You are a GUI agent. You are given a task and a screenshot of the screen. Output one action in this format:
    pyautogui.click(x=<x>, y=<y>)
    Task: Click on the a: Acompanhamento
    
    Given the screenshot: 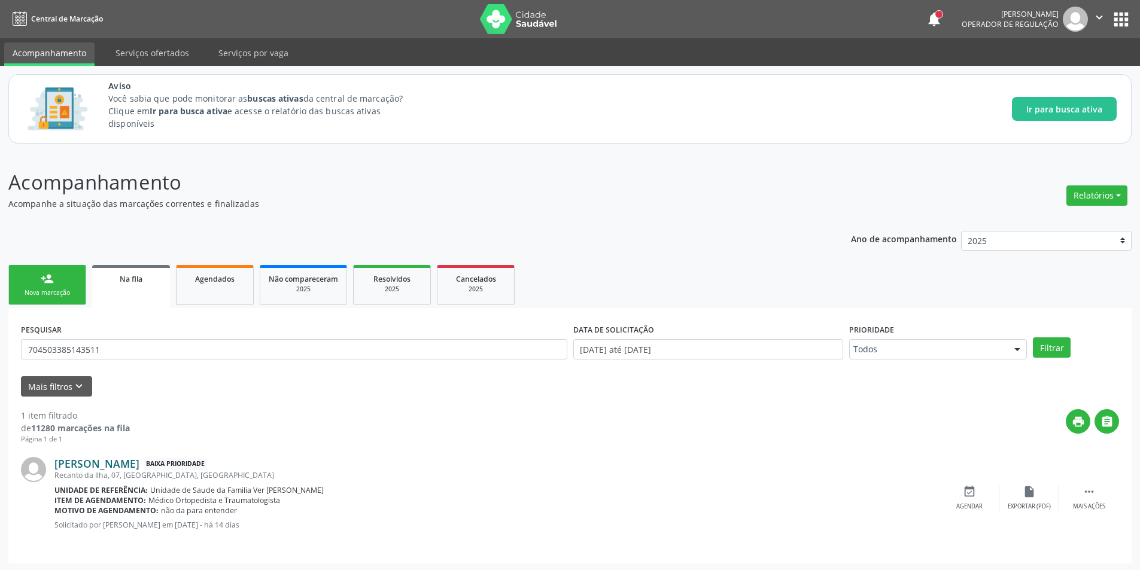 What is the action you would take?
    pyautogui.click(x=49, y=54)
    